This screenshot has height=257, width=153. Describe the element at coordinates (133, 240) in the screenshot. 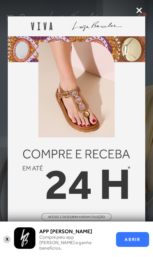

I see `button: ABRIR` at that location.